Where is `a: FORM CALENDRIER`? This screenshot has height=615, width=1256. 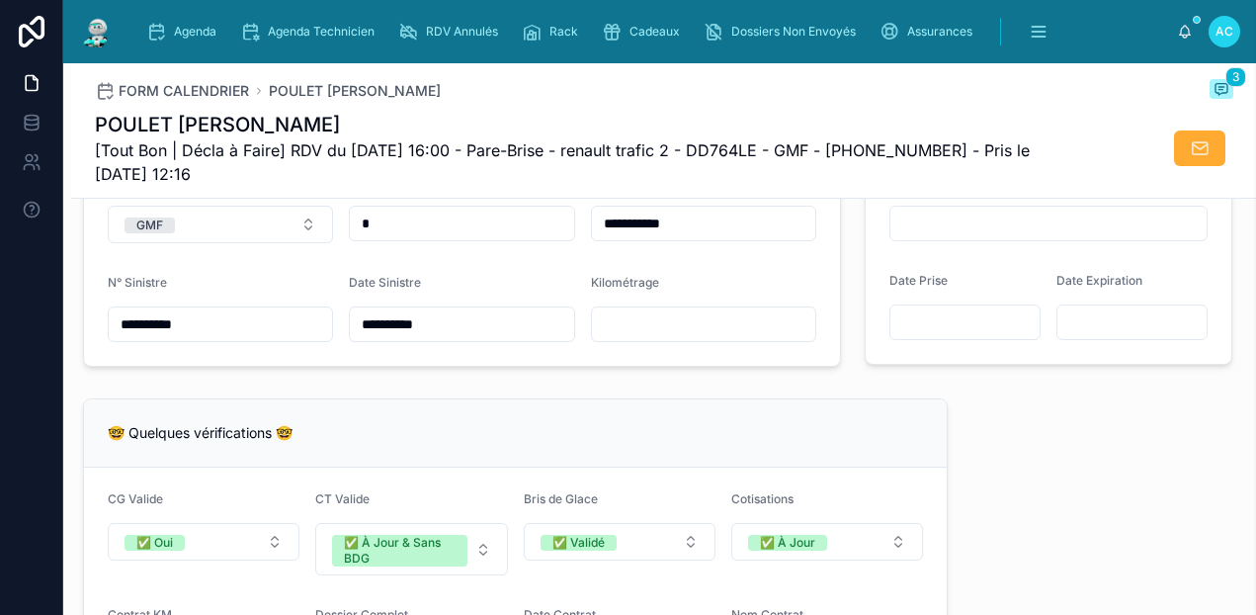 a: FORM CALENDRIER is located at coordinates (172, 91).